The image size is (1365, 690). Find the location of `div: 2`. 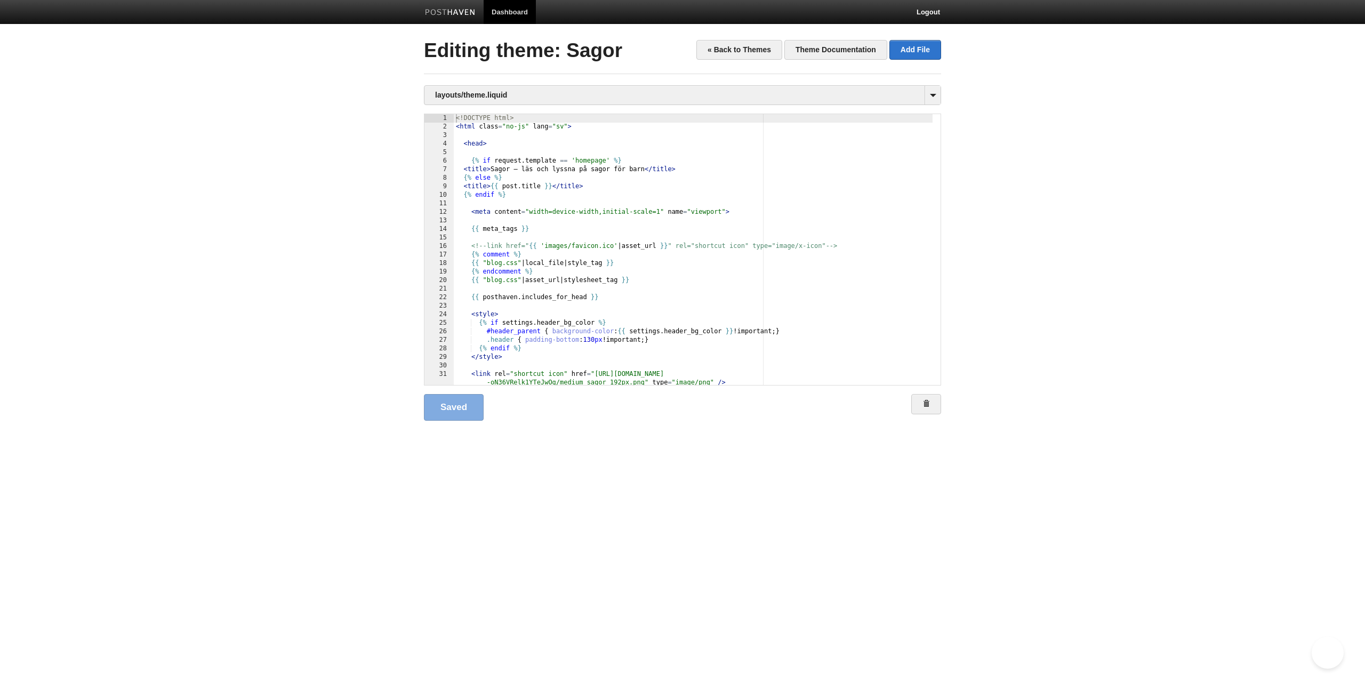

div: 2 is located at coordinates (439, 127).